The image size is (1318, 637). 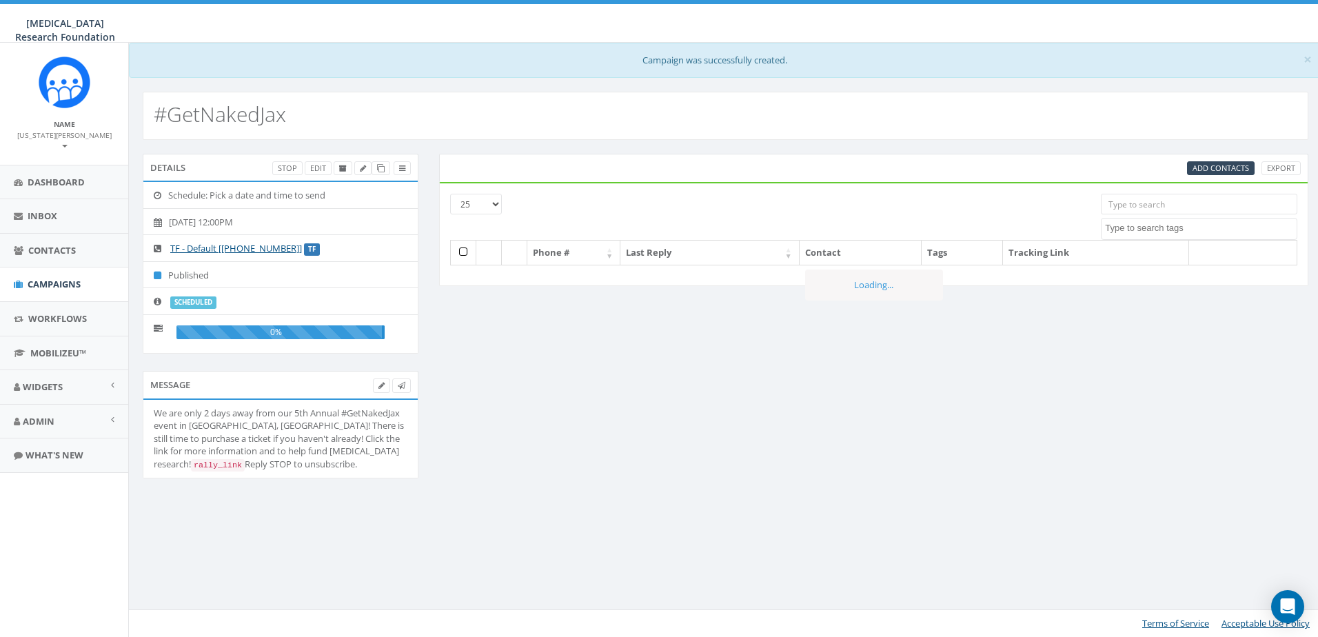 I want to click on span: Inbox, so click(x=42, y=216).